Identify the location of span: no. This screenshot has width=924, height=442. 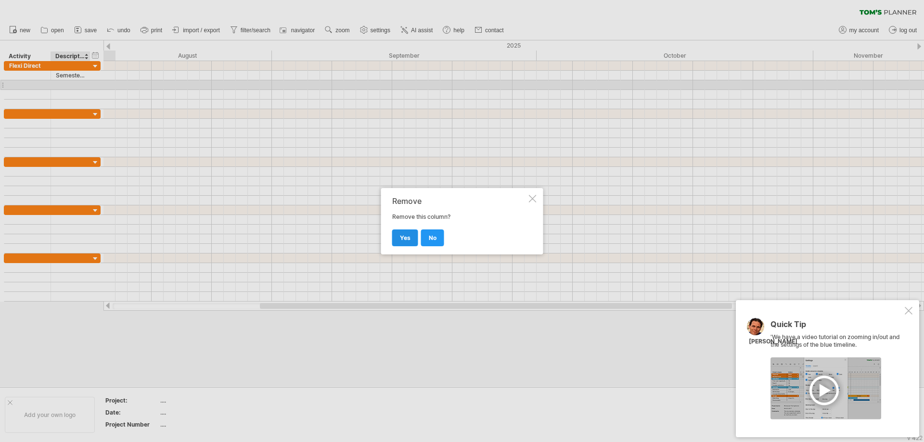
(433, 238).